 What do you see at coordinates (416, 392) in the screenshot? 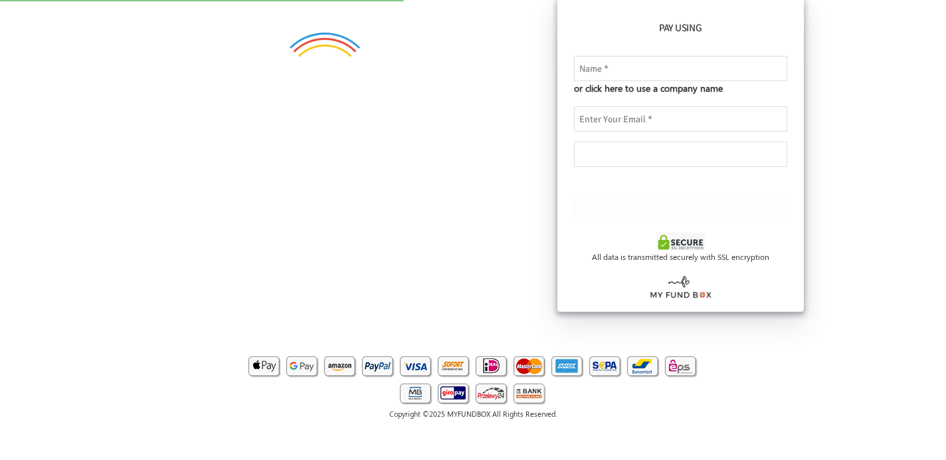
I see `img: mb Pay` at bounding box center [416, 392].